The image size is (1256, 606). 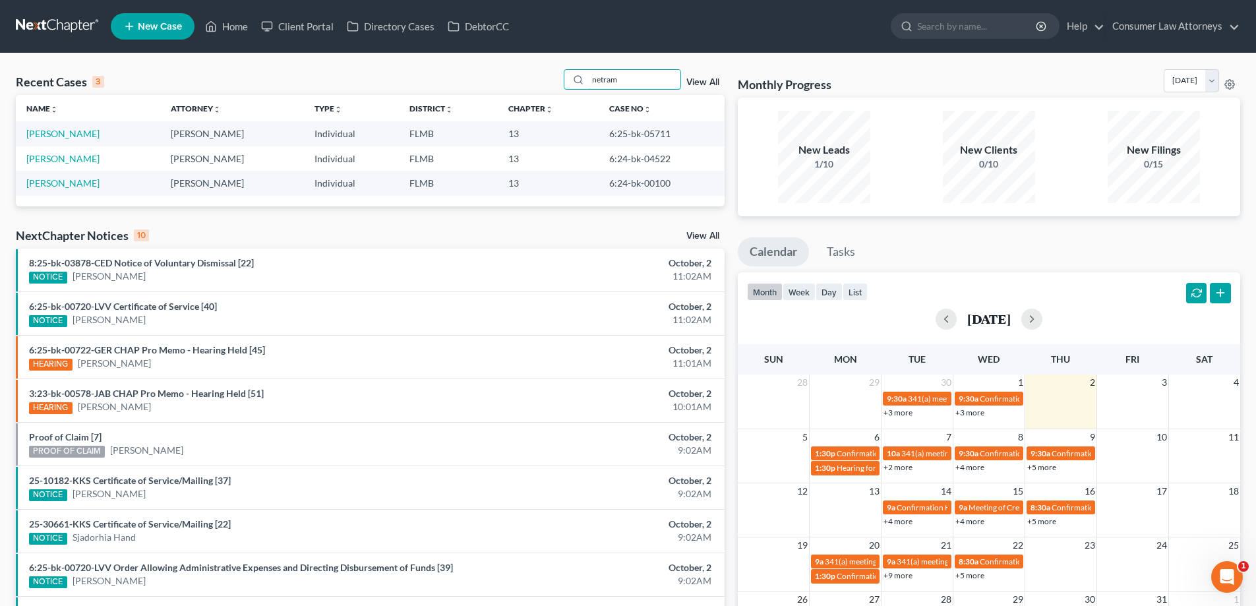 I want to click on span: 14, so click(x=946, y=491).